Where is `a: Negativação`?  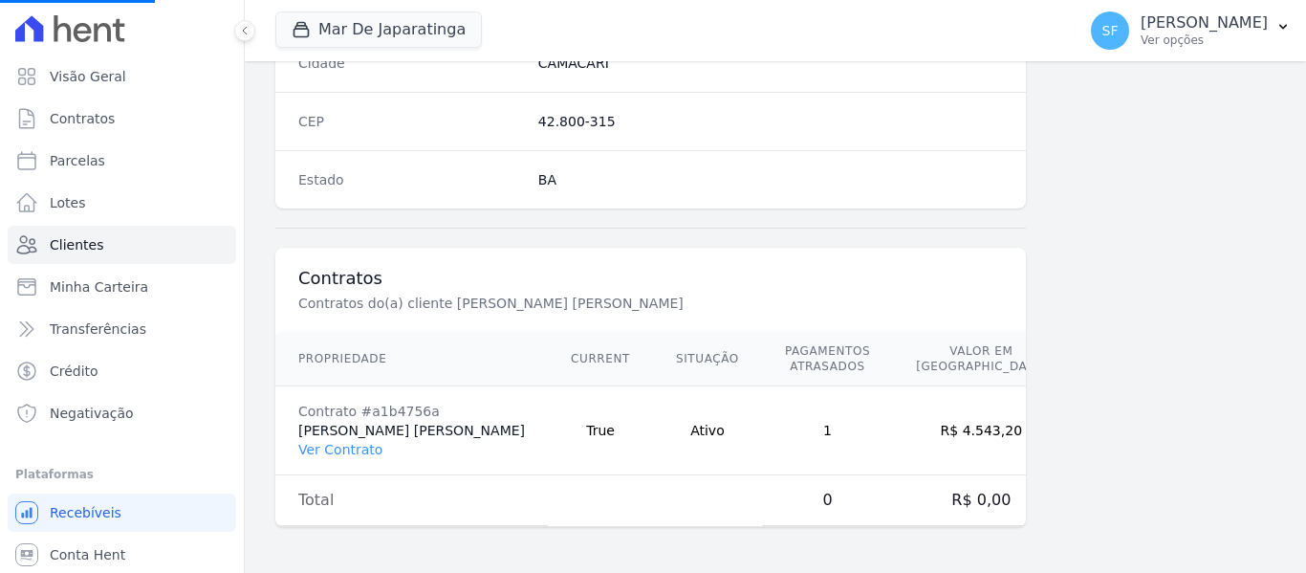 a: Negativação is located at coordinates (121, 413).